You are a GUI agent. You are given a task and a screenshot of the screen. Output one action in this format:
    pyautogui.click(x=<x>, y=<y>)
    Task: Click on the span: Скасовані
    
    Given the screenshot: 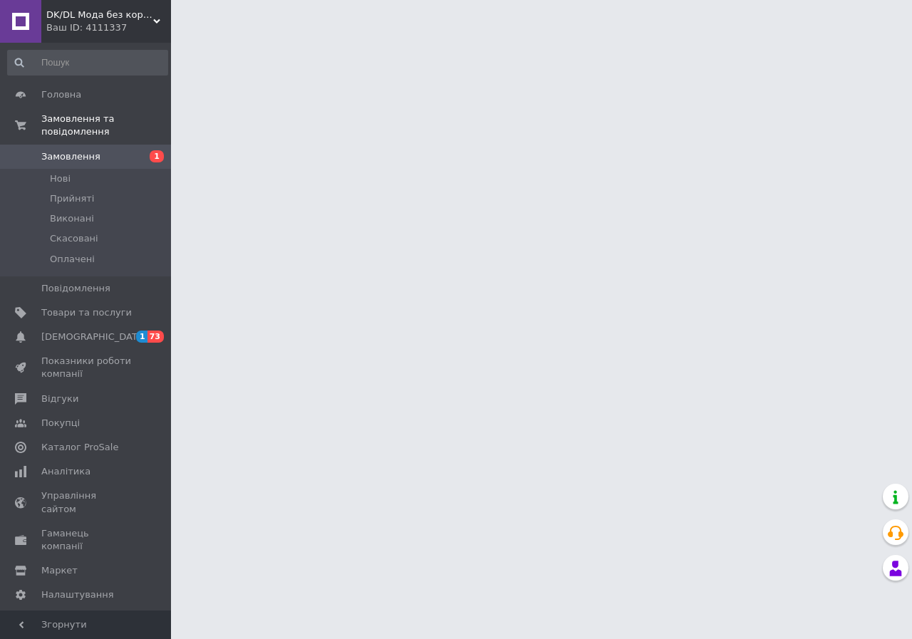 What is the action you would take?
    pyautogui.click(x=74, y=239)
    